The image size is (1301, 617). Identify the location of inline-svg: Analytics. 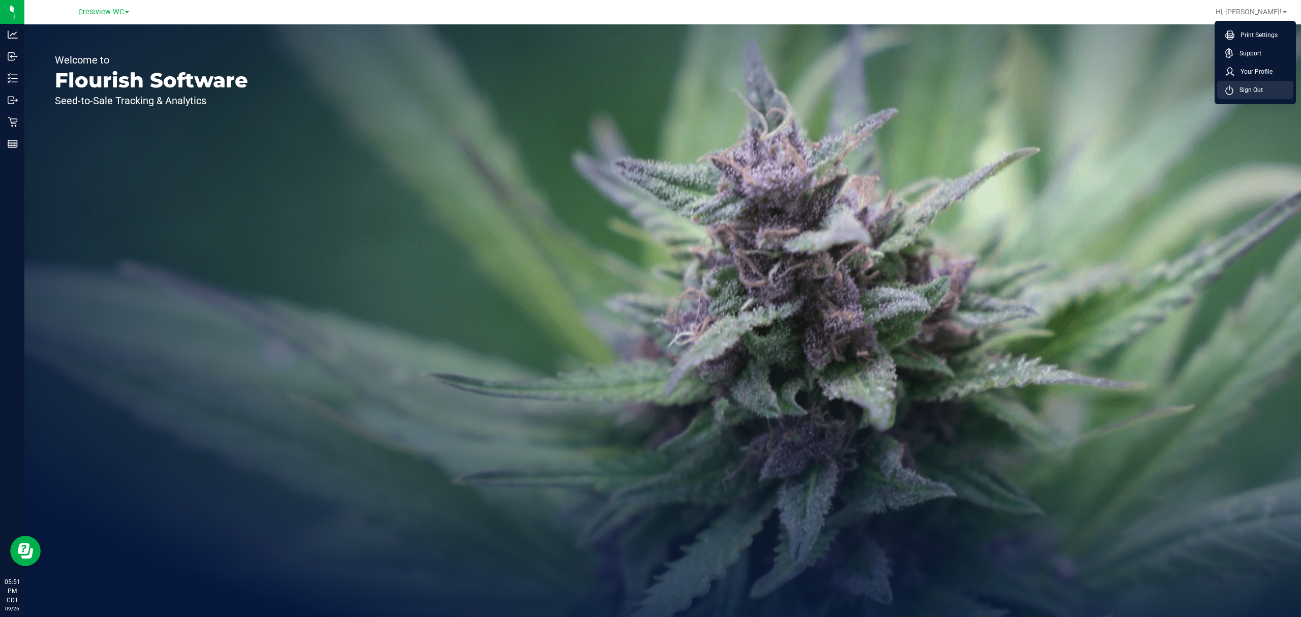
(13, 35).